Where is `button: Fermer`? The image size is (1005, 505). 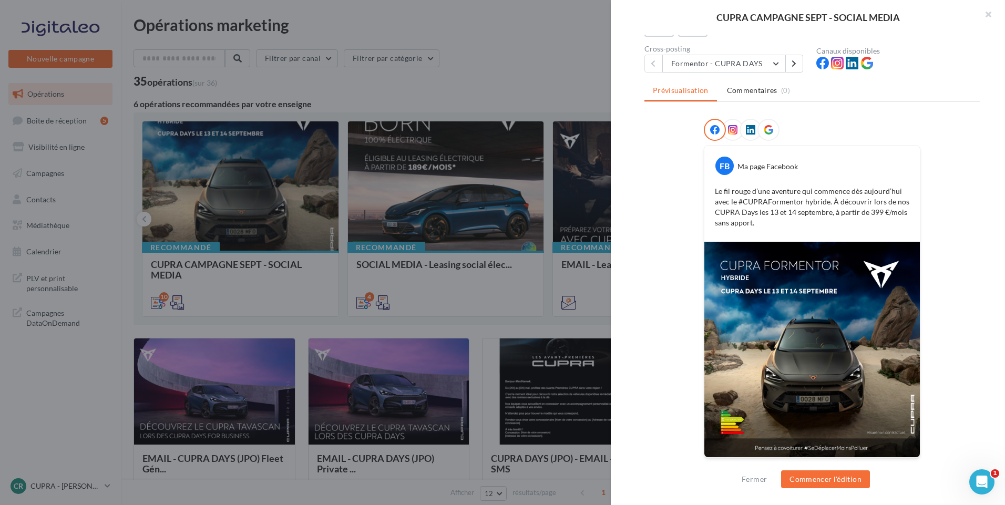 button: Fermer is located at coordinates (755, 480).